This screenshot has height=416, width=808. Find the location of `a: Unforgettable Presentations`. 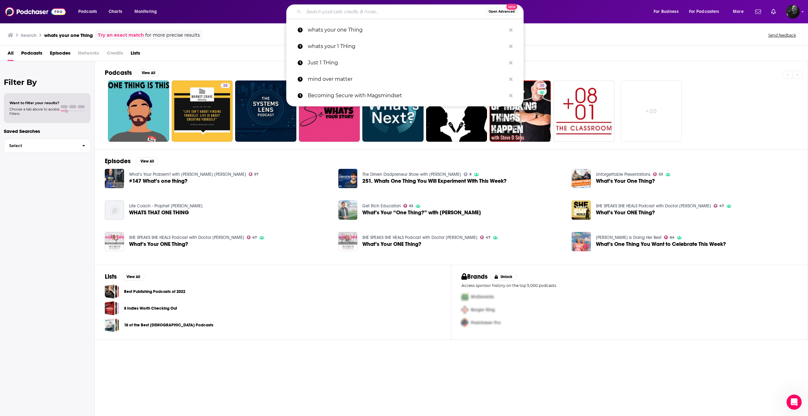

a: Unforgettable Presentations is located at coordinates (623, 174).